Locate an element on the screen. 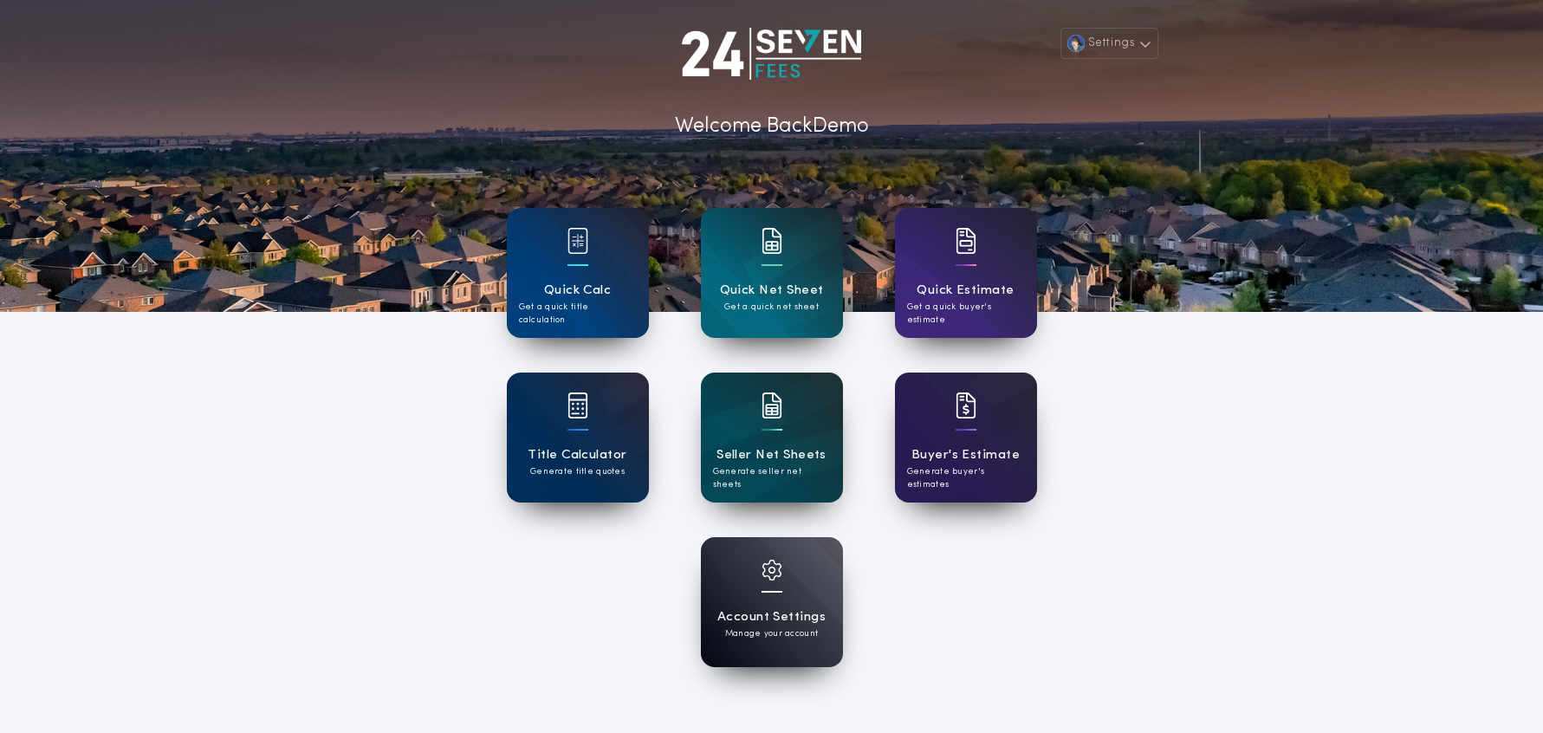  a: card iconAccount SettingsManage your account is located at coordinates (772, 602).